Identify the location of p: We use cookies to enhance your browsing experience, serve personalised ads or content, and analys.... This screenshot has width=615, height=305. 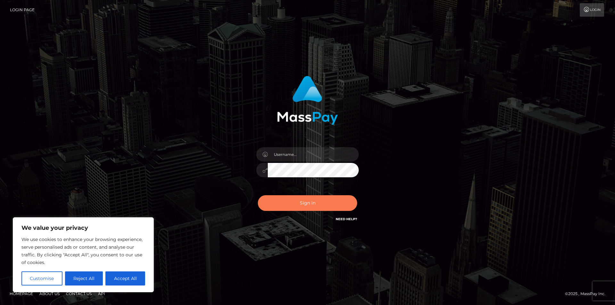
(83, 251).